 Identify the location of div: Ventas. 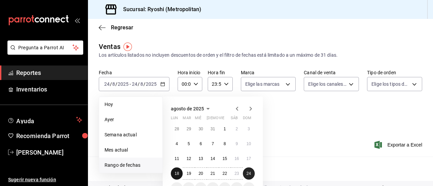
(110, 47).